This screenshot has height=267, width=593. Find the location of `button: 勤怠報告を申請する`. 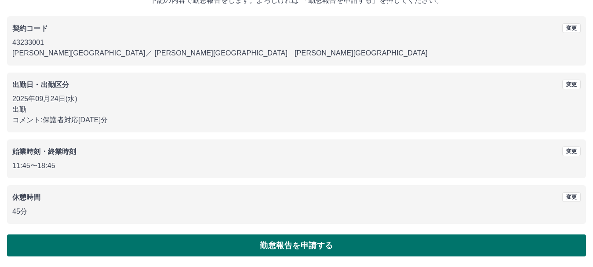

button: 勤怠報告を申請する is located at coordinates (296, 245).